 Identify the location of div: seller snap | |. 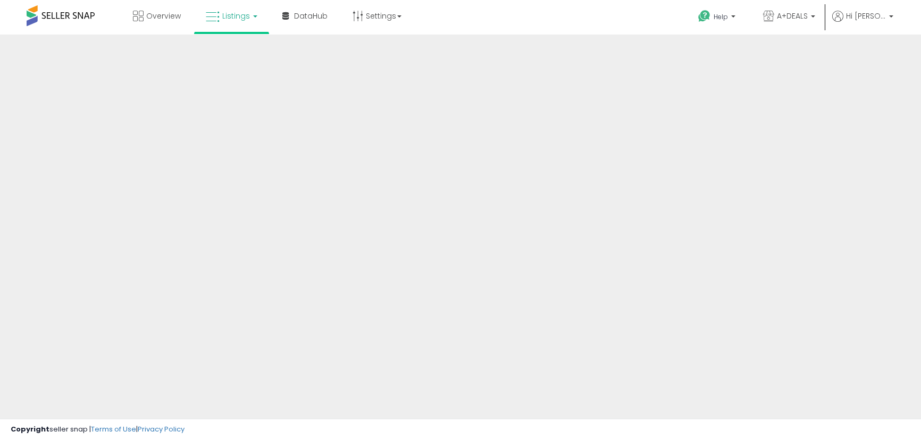
(97, 429).